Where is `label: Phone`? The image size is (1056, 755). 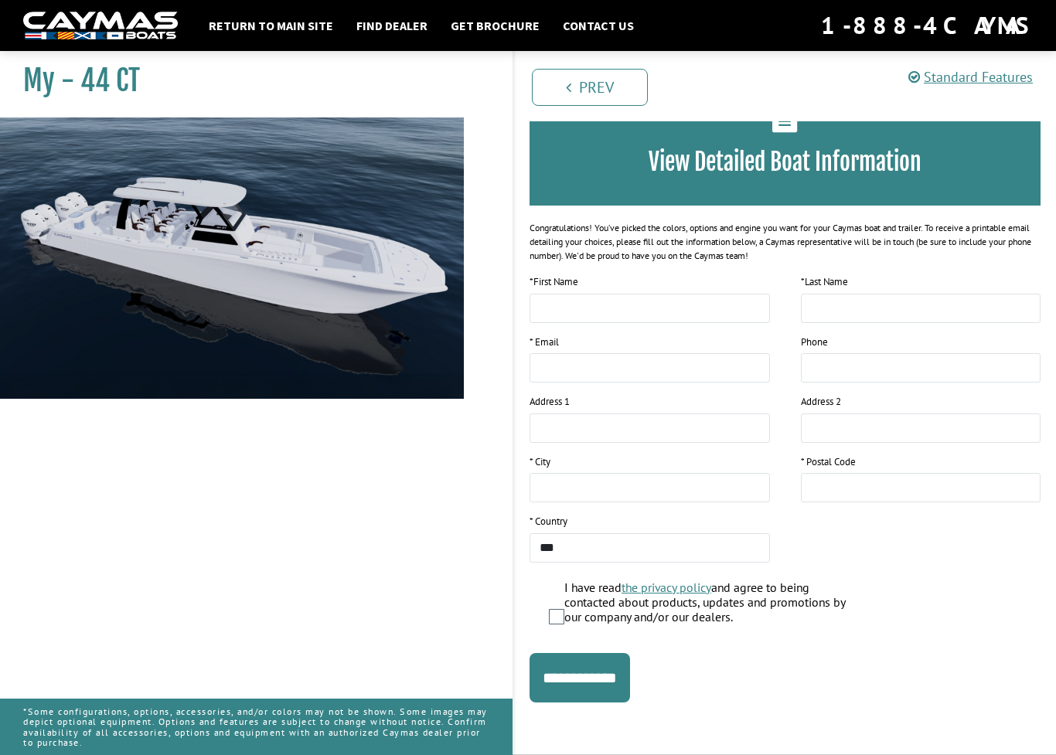
label: Phone is located at coordinates (814, 343).